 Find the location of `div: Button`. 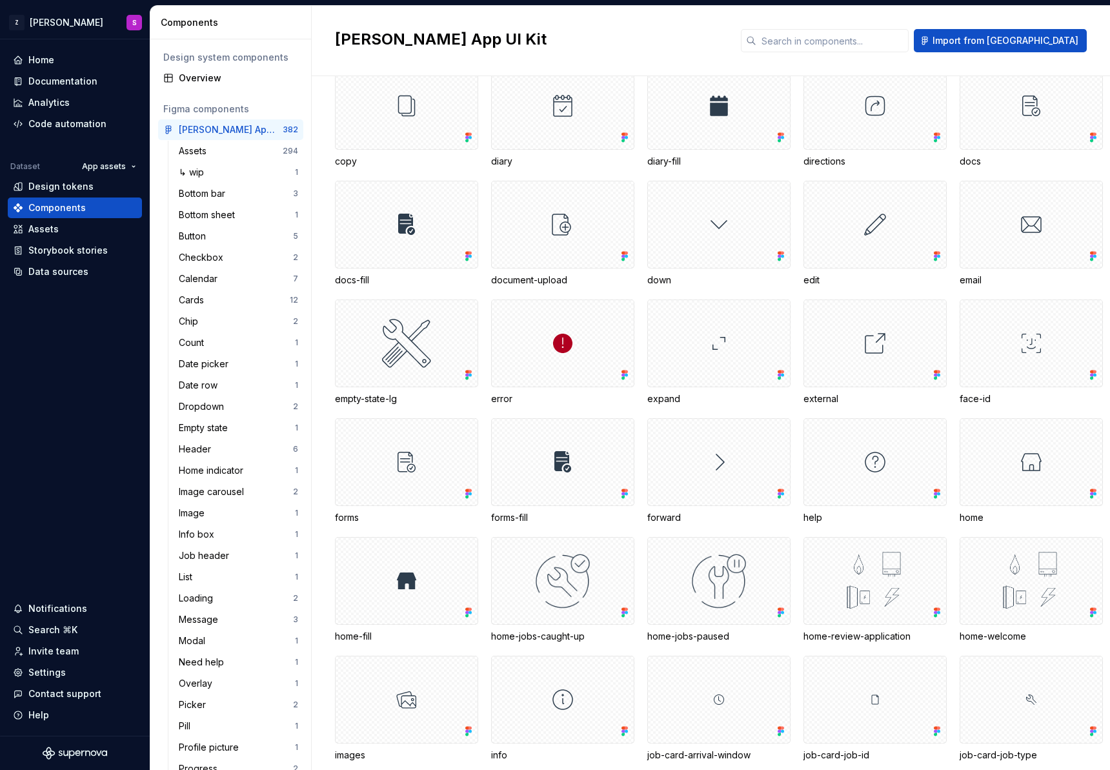

div: Button is located at coordinates (195, 236).